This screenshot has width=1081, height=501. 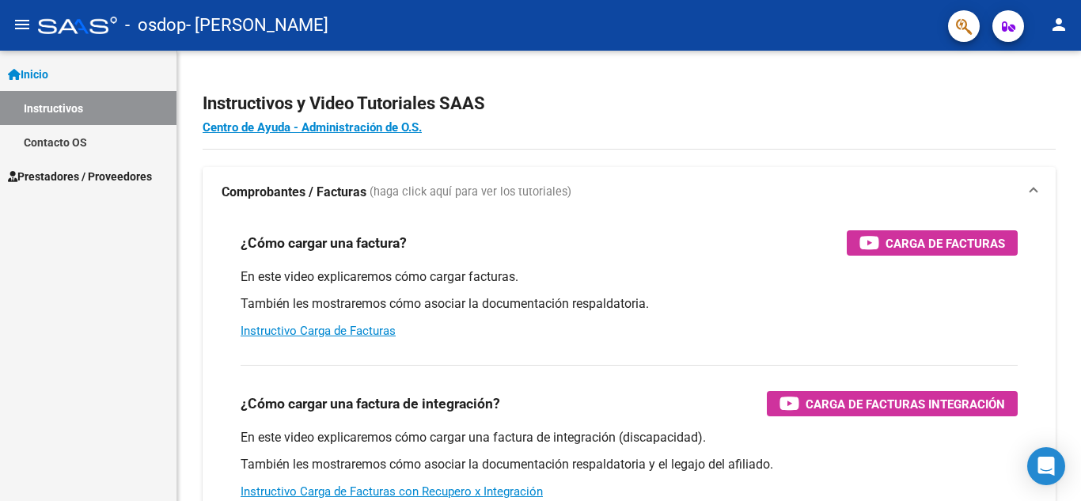 I want to click on mat-icon: person, so click(x=1059, y=25).